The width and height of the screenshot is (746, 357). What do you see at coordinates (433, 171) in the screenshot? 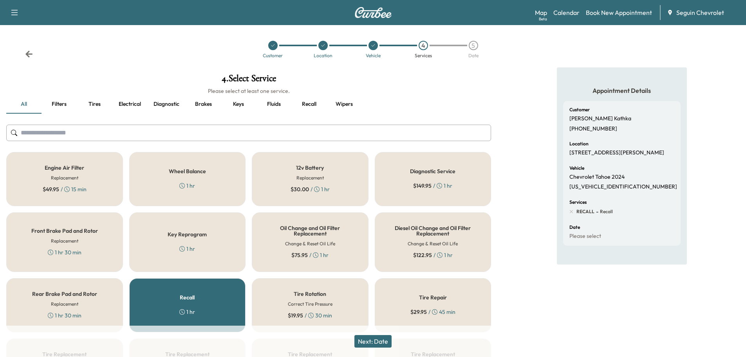
I see `h5: Diagnostic Service` at bounding box center [433, 171].